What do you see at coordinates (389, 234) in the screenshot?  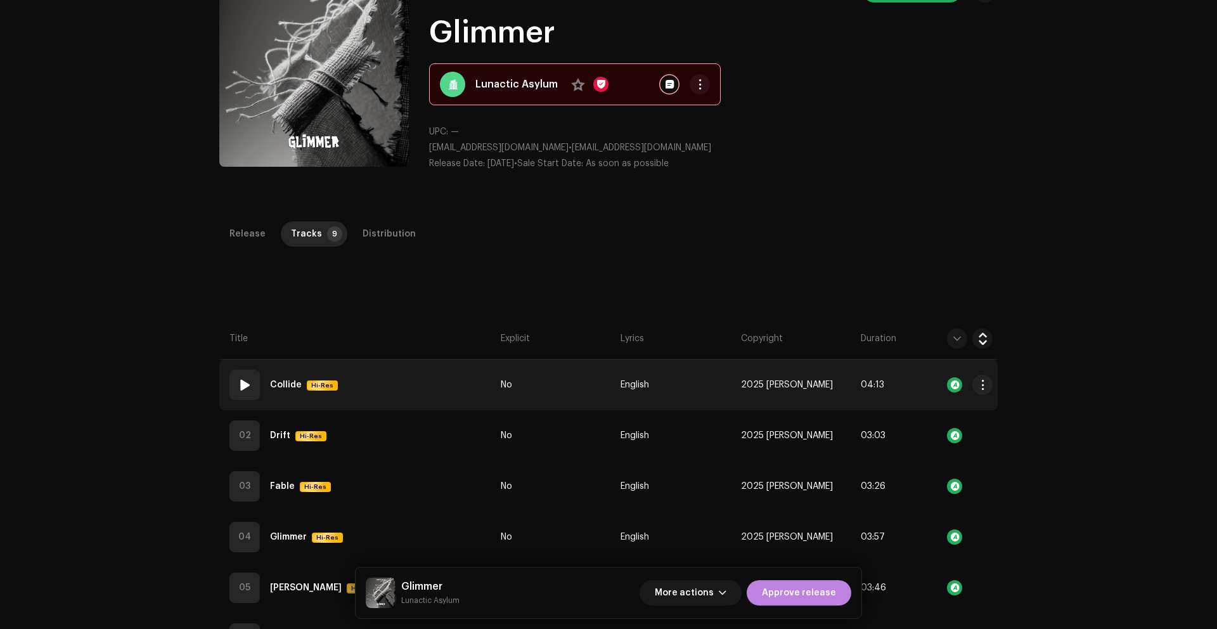 I see `div: Distribution` at bounding box center [389, 234].